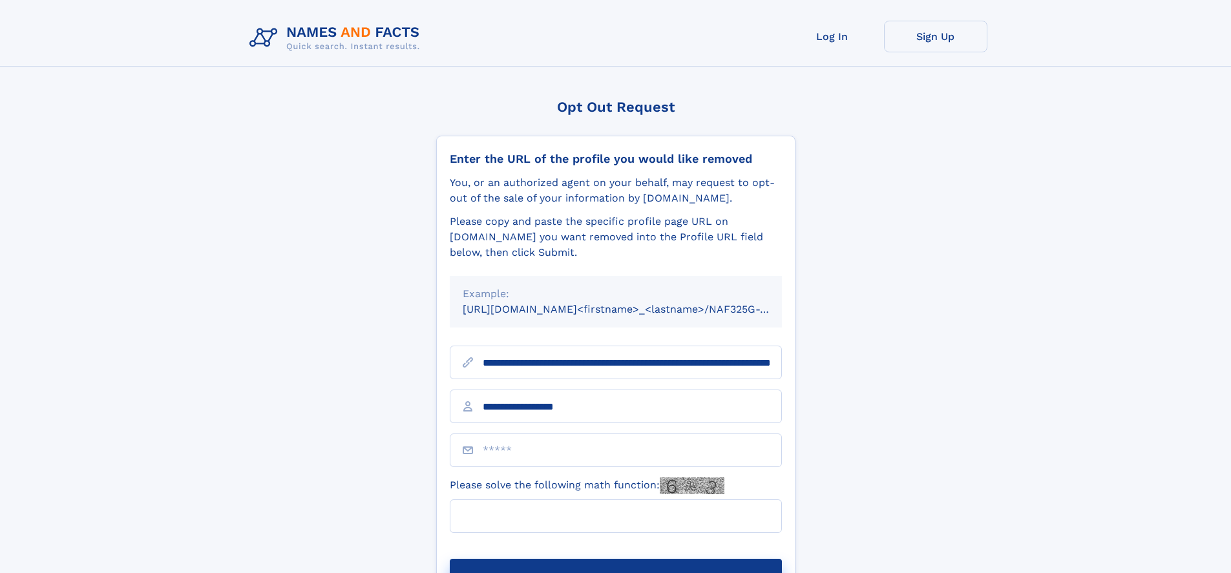 This screenshot has height=573, width=1231. What do you see at coordinates (587, 486) in the screenshot?
I see `label: Please solve the following math function:` at bounding box center [587, 486].